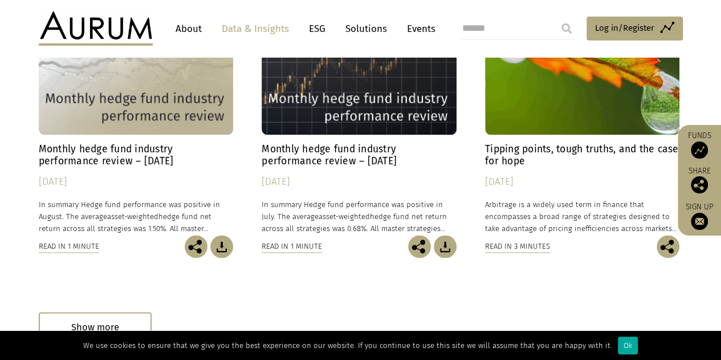 This screenshot has width=721, height=360. Describe the element at coordinates (95, 327) in the screenshot. I see `div: Show more` at that location.